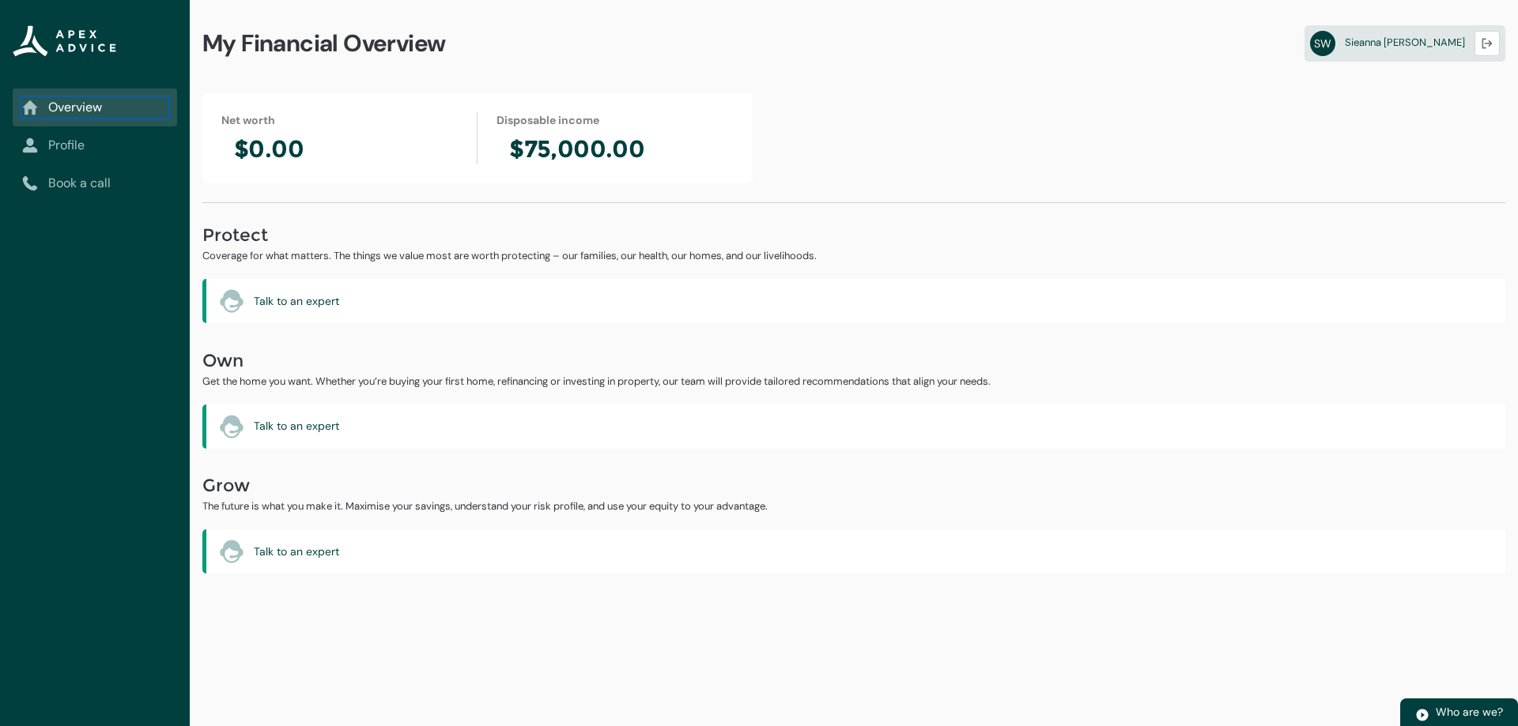 Image resolution: width=1518 pixels, height=726 pixels. I want to click on h2: Protect, so click(854, 236).